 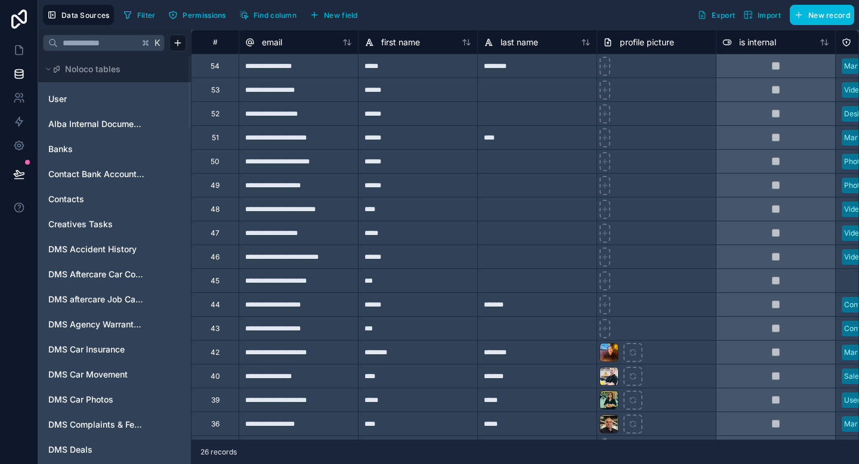 What do you see at coordinates (80, 224) in the screenshot?
I see `span: Creatives Tasks` at bounding box center [80, 224].